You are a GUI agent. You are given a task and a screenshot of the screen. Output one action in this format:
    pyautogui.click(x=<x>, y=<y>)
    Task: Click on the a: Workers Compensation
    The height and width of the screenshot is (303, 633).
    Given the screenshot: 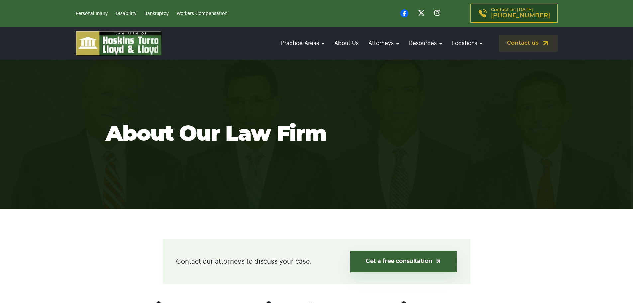 What is the action you would take?
    pyautogui.click(x=202, y=14)
    